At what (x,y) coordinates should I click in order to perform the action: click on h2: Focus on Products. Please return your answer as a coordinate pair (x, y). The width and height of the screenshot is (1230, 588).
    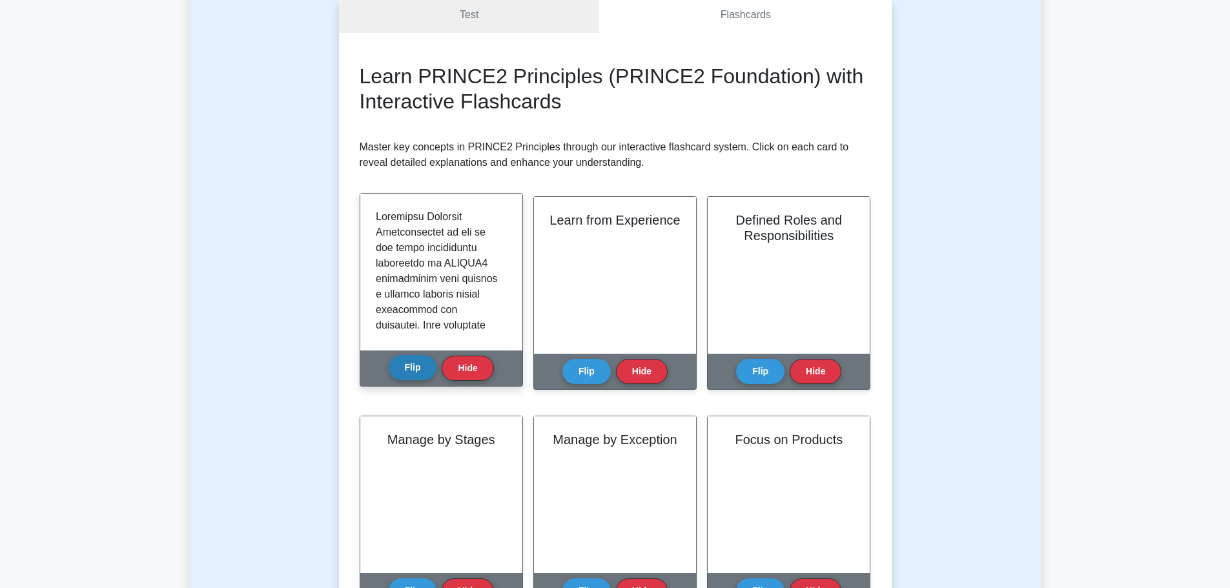
    Looking at the image, I should click on (789, 440).